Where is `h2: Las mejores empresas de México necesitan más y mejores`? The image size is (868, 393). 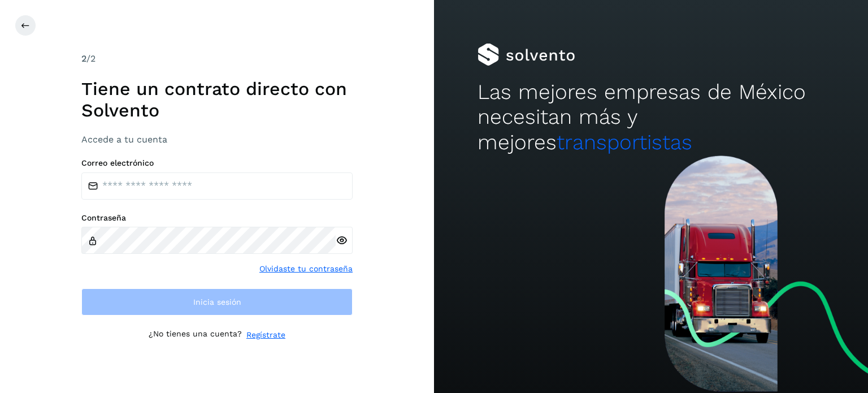
h2: Las mejores empresas de México necesitan más y mejores is located at coordinates (651, 117).